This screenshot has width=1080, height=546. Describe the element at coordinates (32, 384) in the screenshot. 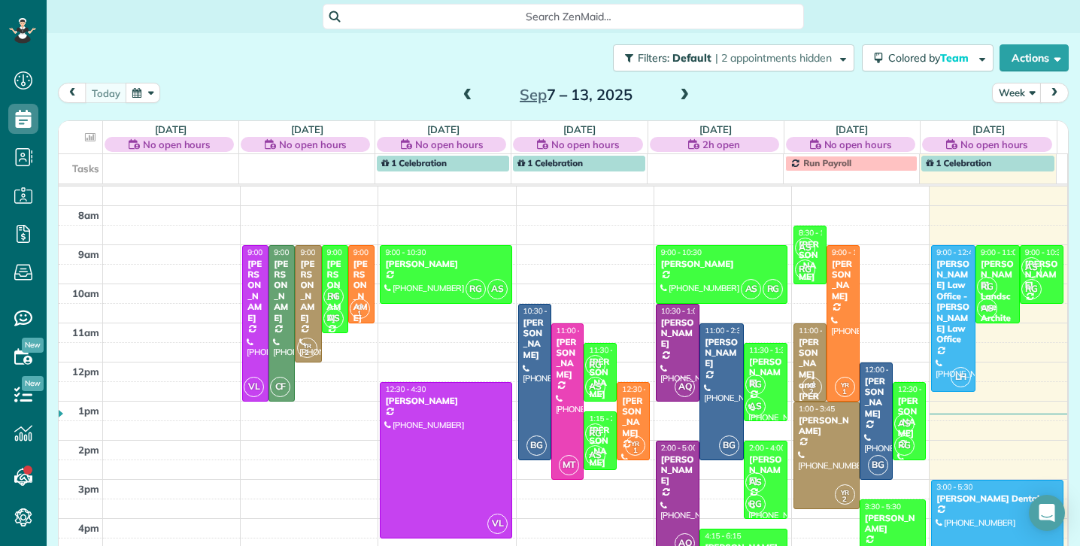

I see `span: New` at that location.